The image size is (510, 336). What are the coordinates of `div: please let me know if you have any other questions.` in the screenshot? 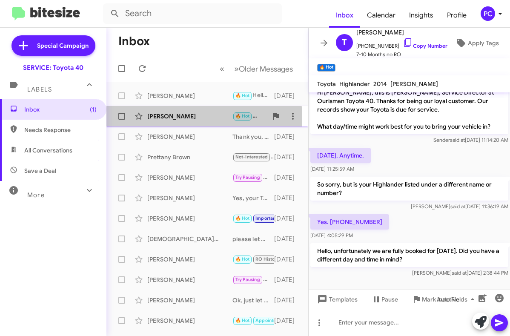 It's located at (253, 239).